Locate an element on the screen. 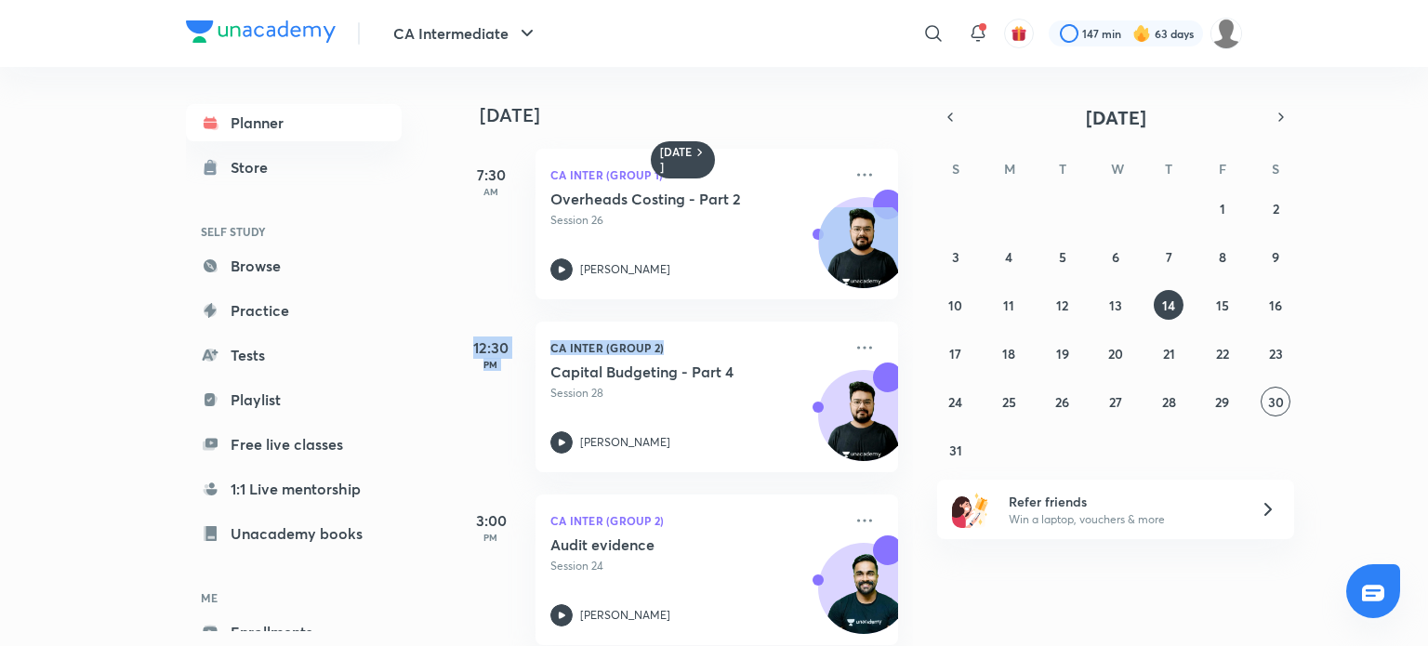  a: Free live classes is located at coordinates (294, 444).